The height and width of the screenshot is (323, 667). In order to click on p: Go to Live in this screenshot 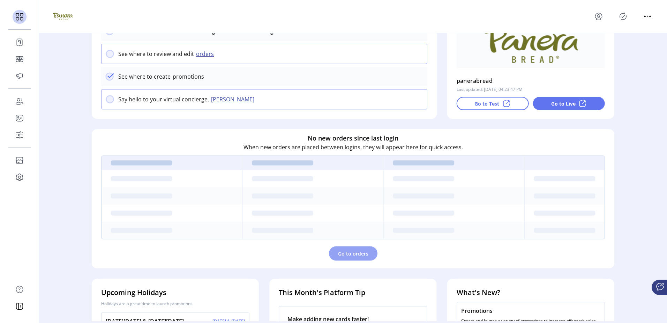, I will do `click(564, 103)`.